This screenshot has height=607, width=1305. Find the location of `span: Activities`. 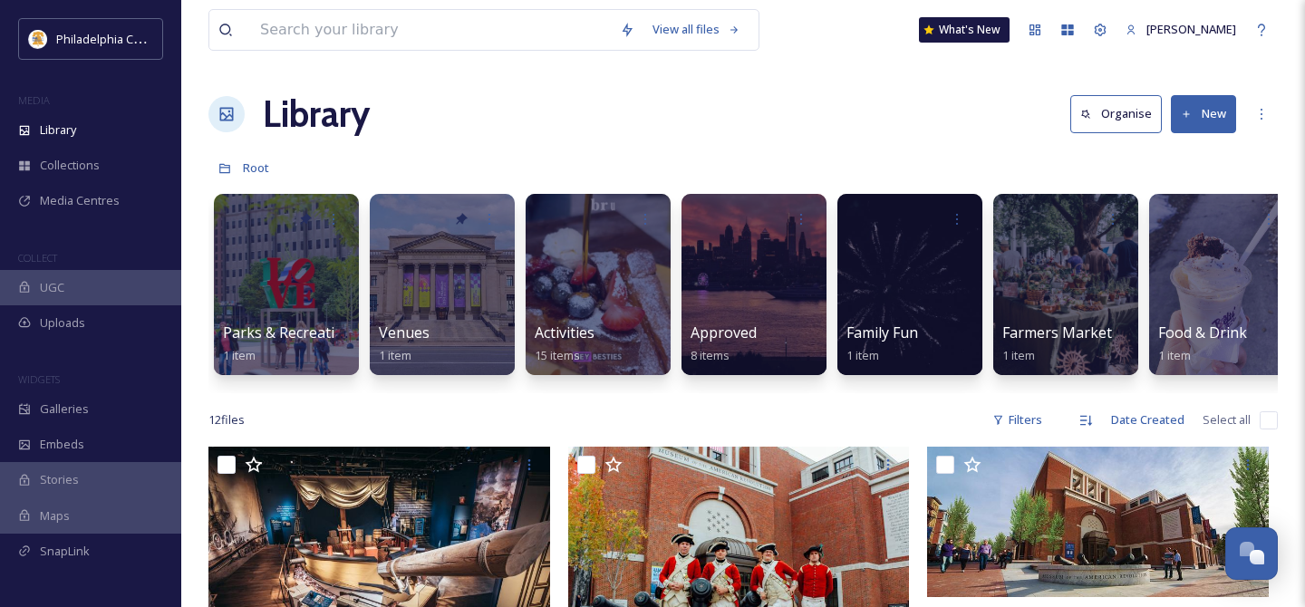

span: Activities is located at coordinates (565, 333).